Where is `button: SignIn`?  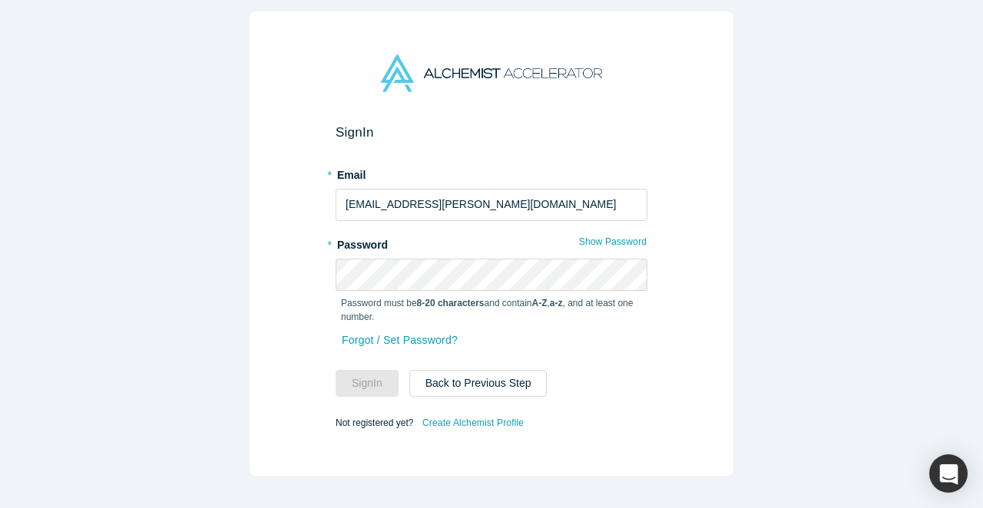
button: SignIn is located at coordinates (367, 383).